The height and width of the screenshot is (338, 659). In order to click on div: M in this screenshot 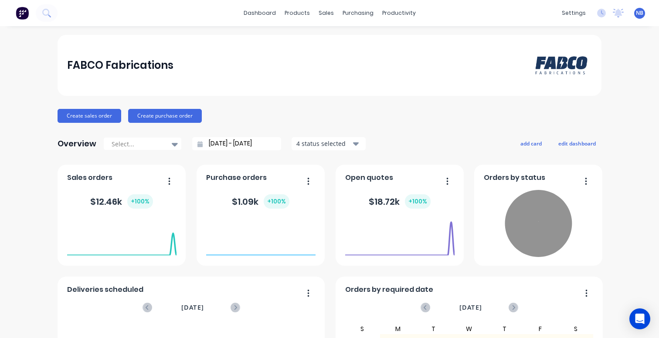, I will do `click(398, 329)`.